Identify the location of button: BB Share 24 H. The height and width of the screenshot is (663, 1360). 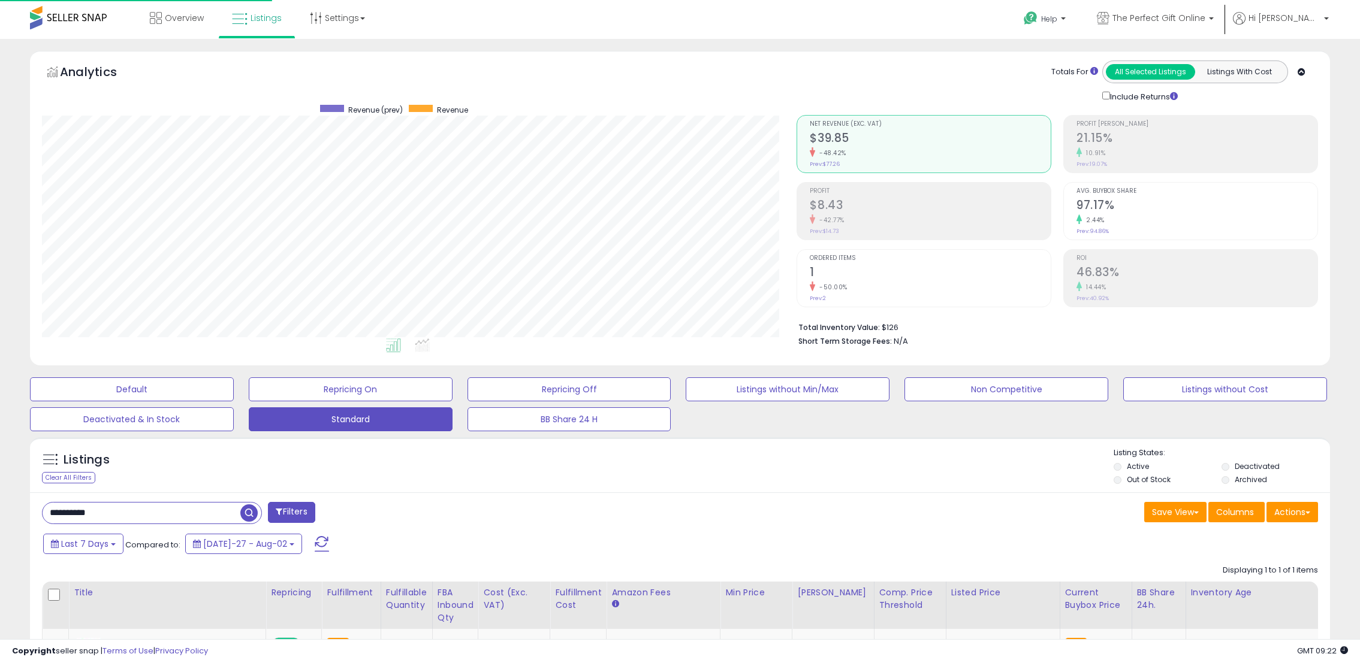
(569, 419).